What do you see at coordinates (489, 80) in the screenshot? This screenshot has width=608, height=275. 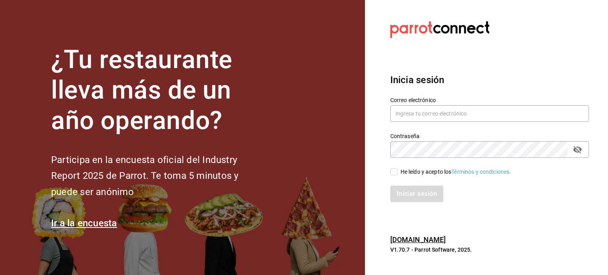 I see `h3: Inicia sesión` at bounding box center [489, 80].